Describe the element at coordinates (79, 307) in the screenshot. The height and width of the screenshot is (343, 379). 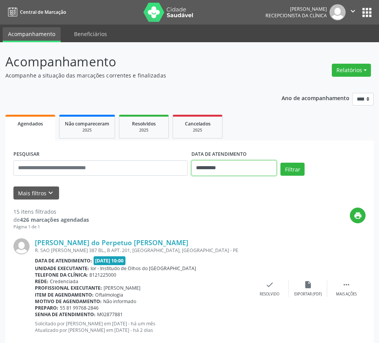
I see `span: 55 81 99768-2846` at that location.